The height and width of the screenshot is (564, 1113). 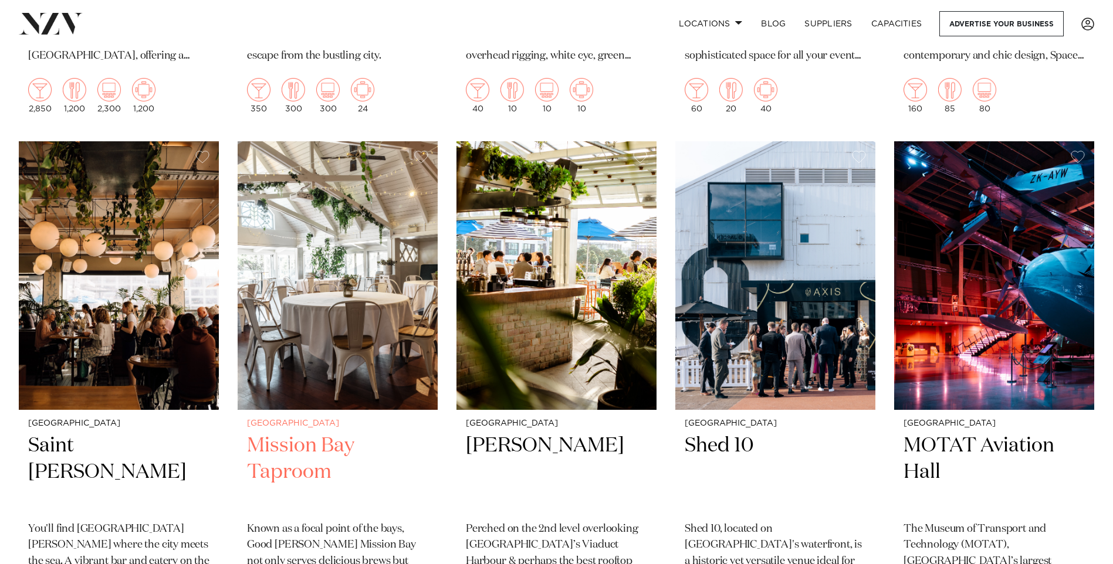 I want to click on div: 24, so click(x=363, y=96).